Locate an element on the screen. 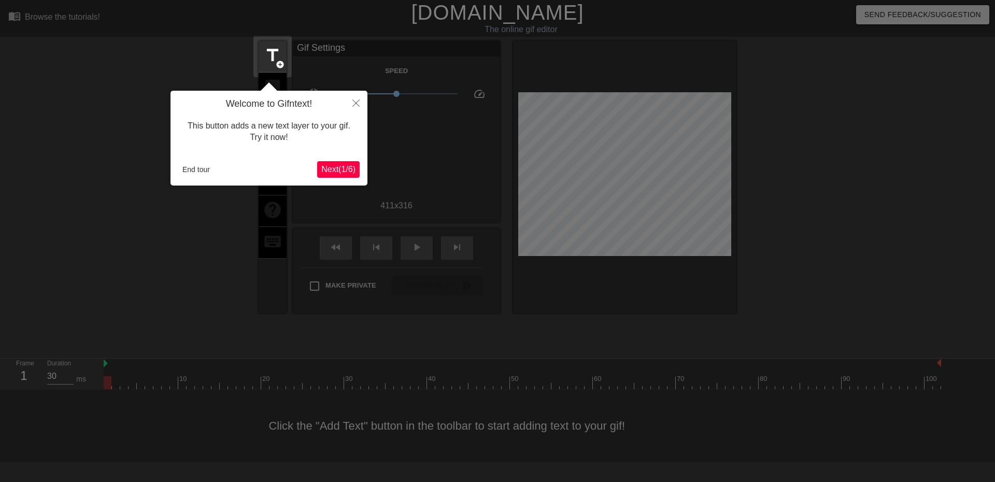 The height and width of the screenshot is (482, 995). button: Next is located at coordinates (338, 169).